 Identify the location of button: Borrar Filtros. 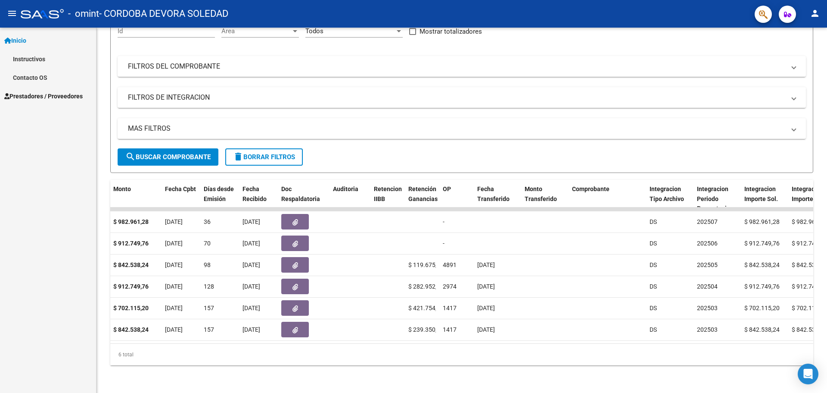
(264, 157).